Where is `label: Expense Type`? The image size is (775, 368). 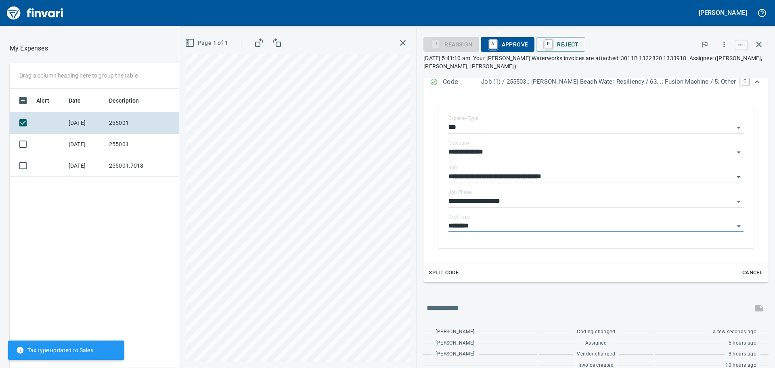 label: Expense Type is located at coordinates (463, 118).